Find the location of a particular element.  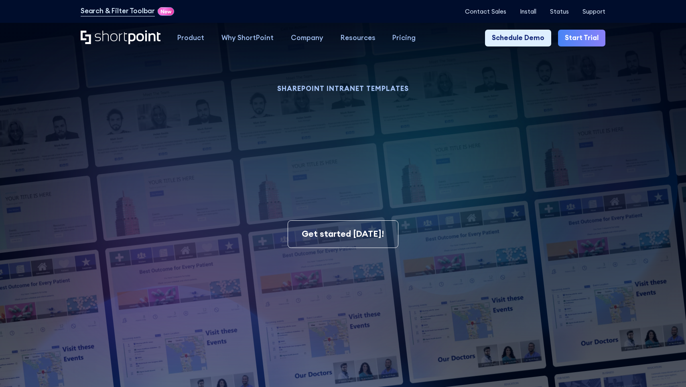

p: Status is located at coordinates (559, 11).